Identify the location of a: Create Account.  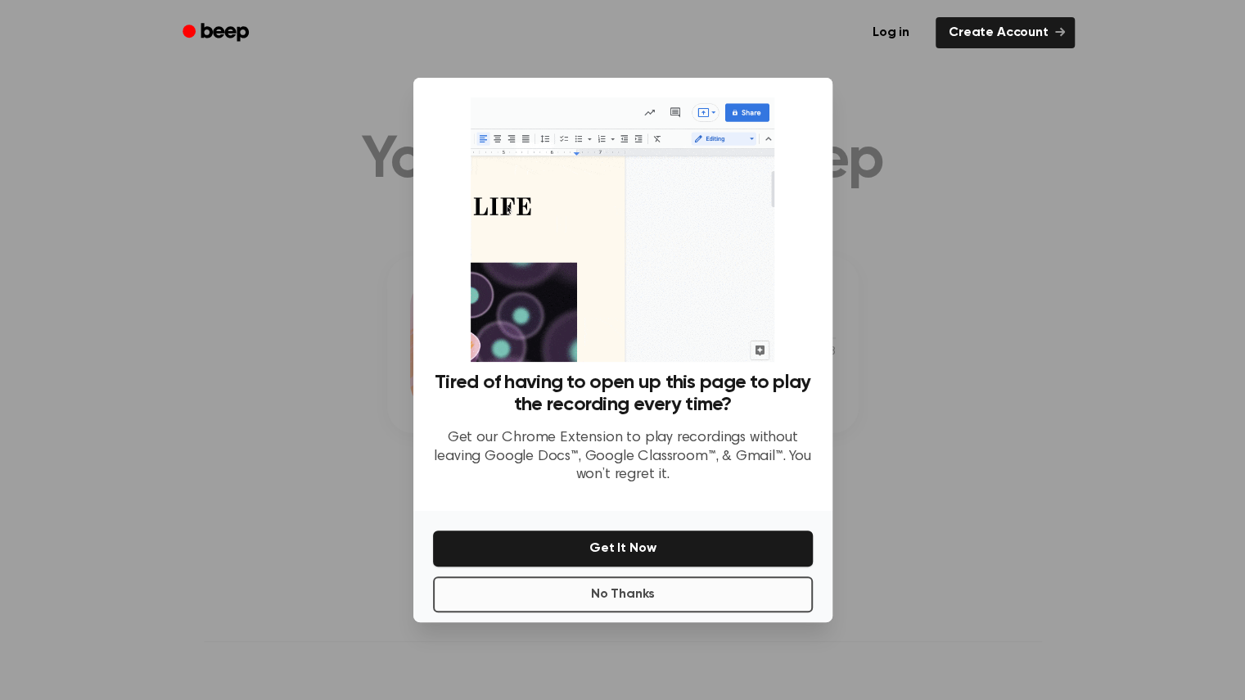
(1005, 33).